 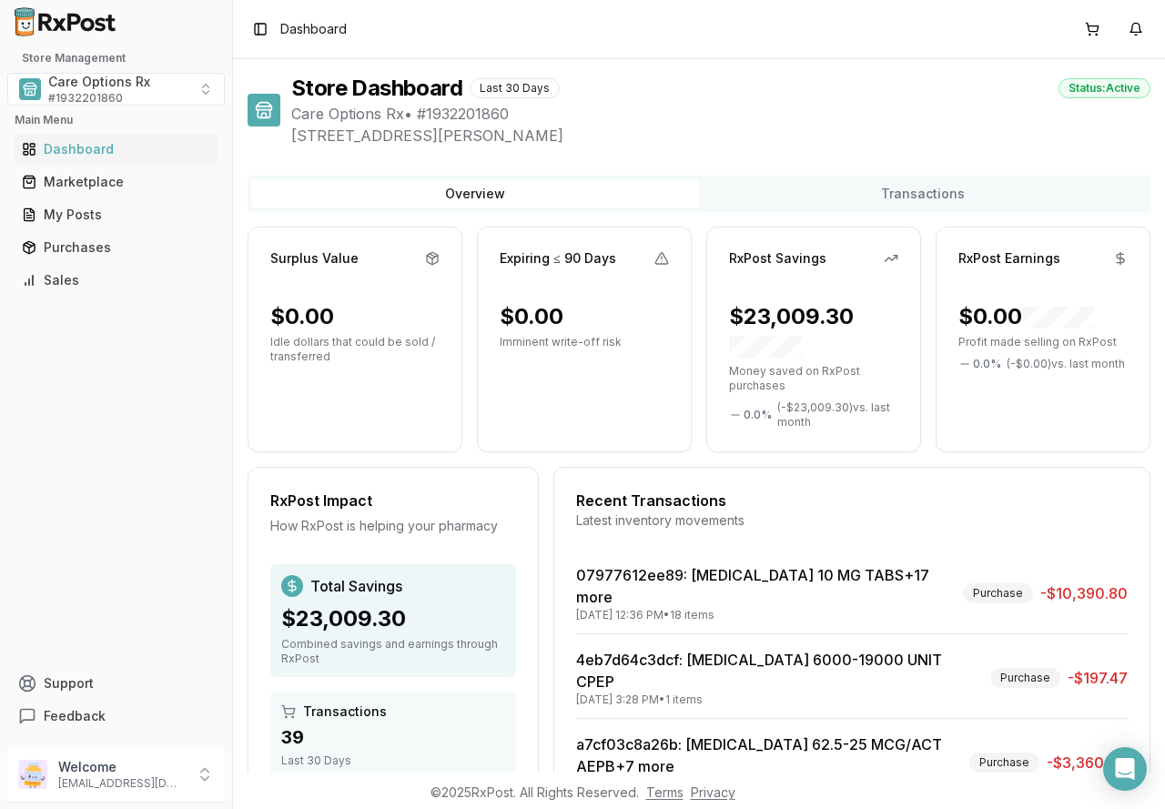 I want to click on div: Marketplace, so click(x=116, y=182).